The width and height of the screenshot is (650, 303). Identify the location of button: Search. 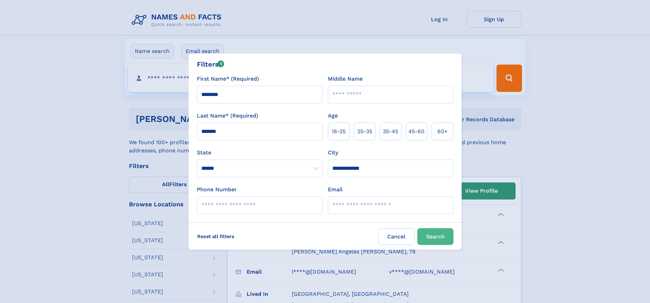
(435, 236).